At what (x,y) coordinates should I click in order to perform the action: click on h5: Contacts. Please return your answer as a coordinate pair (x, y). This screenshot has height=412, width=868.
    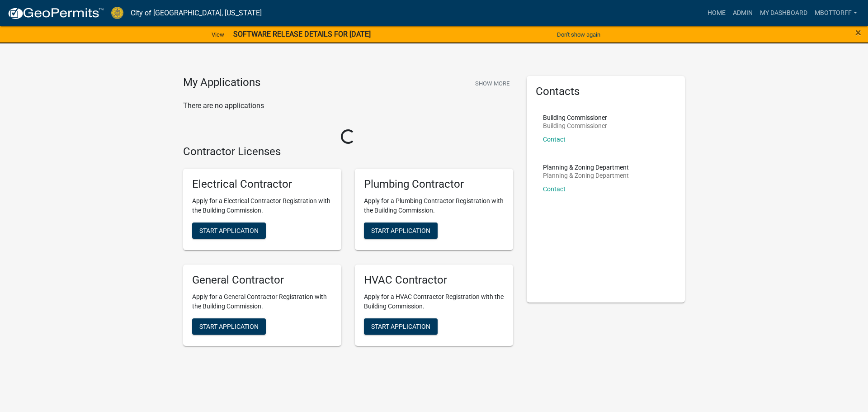
    Looking at the image, I should click on (606, 91).